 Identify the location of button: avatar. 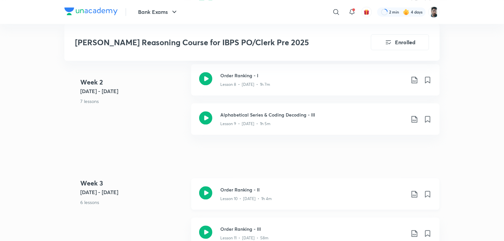
(366, 12).